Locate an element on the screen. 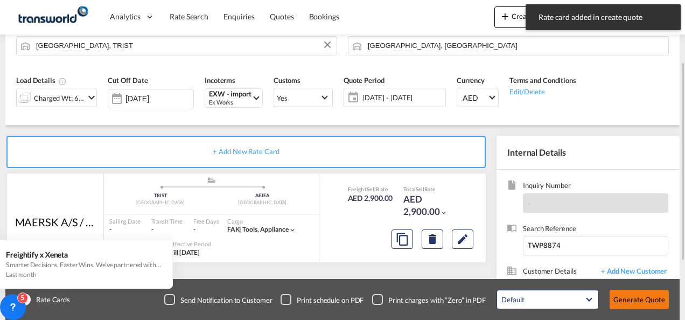 This screenshot has height=320, width=685. div: + Add New Rate Card is located at coordinates (246, 152).